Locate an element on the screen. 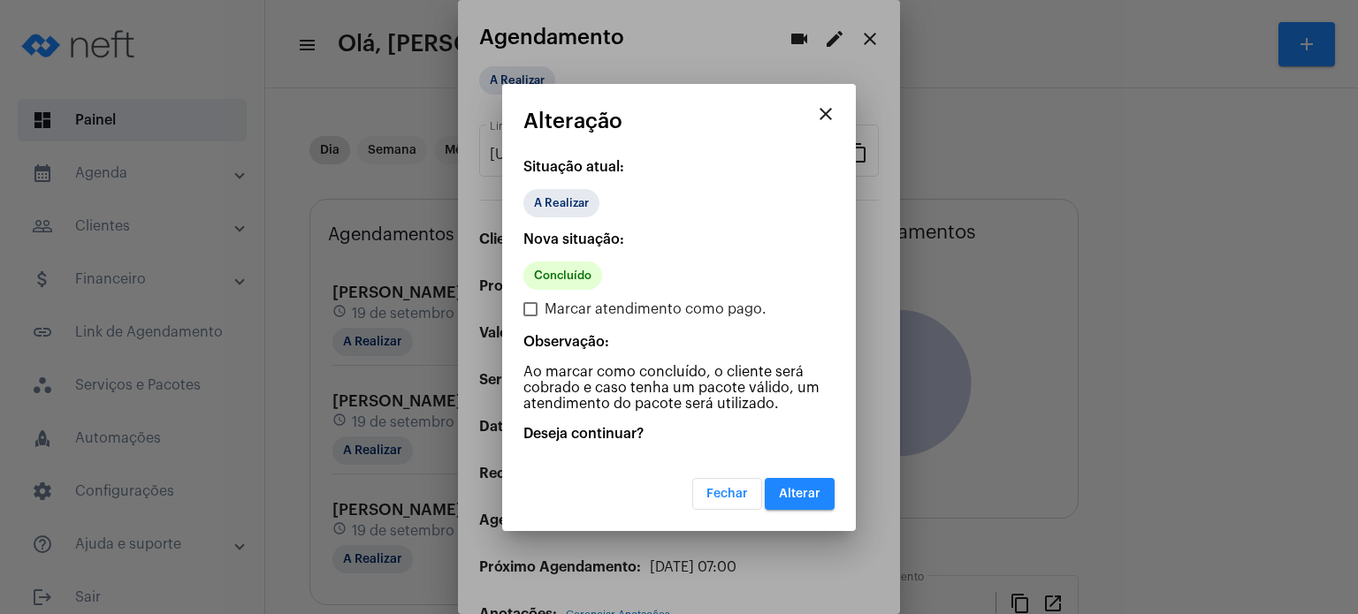 Image resolution: width=1358 pixels, height=614 pixels. p: Situação atual: is located at coordinates (679, 167).